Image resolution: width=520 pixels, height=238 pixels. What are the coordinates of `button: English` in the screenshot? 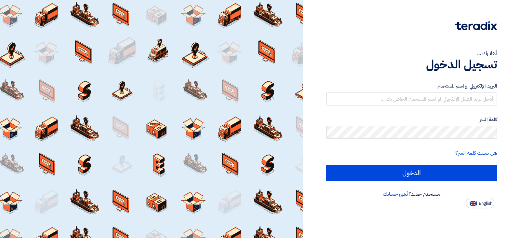 It's located at (480, 203).